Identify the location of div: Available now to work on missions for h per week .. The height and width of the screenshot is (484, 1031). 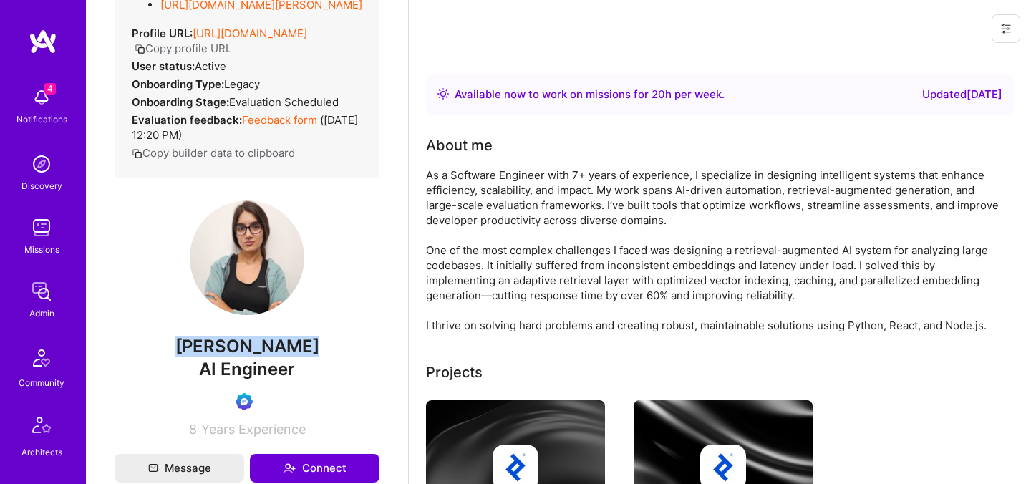
(589, 95).